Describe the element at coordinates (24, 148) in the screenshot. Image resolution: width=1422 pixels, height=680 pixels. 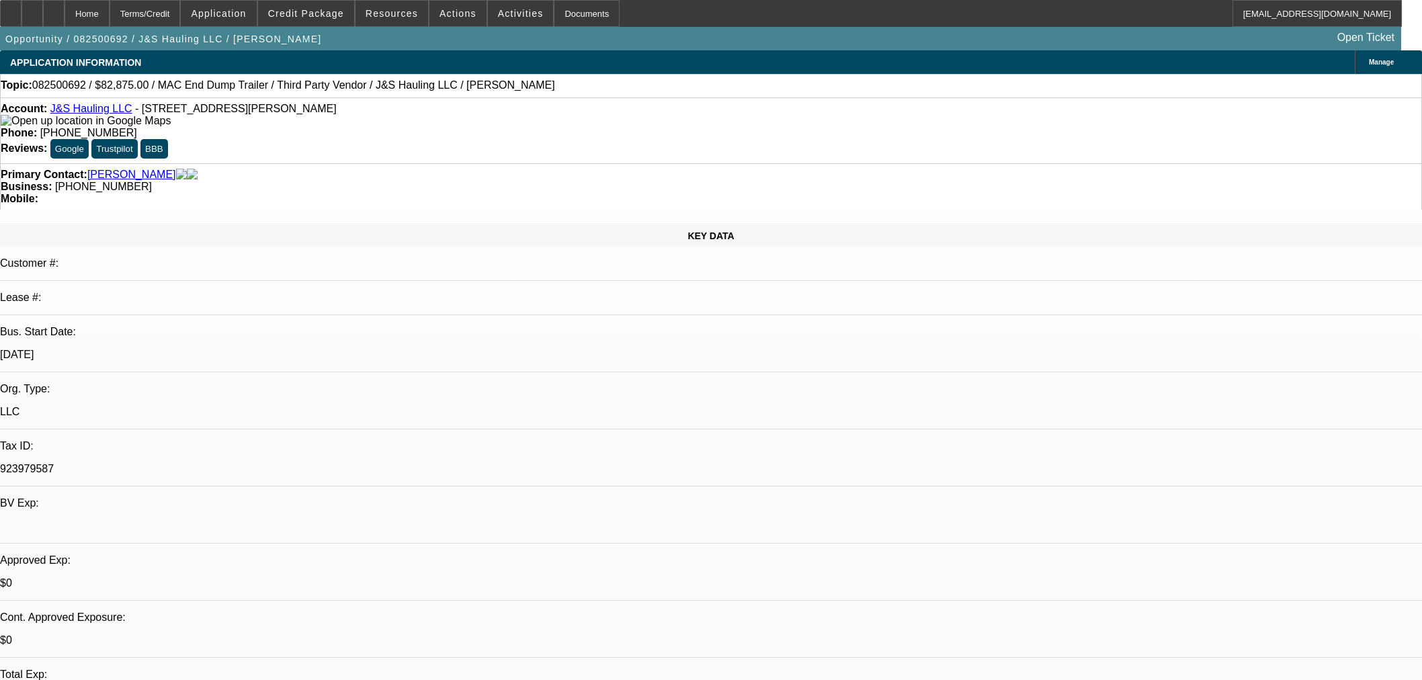
I see `strong: Reviews:` at that location.